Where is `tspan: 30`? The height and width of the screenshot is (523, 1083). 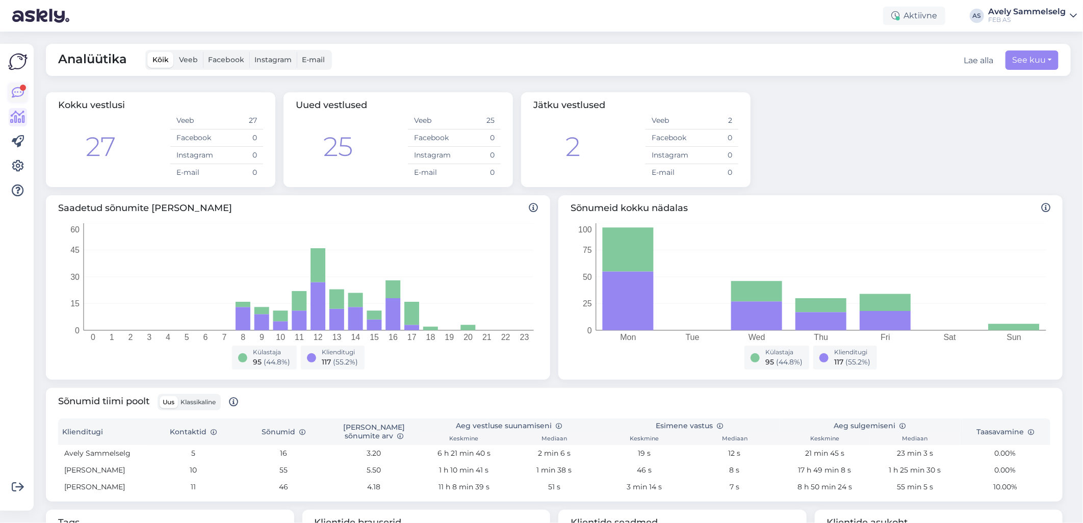
tspan: 30 is located at coordinates (75, 277).